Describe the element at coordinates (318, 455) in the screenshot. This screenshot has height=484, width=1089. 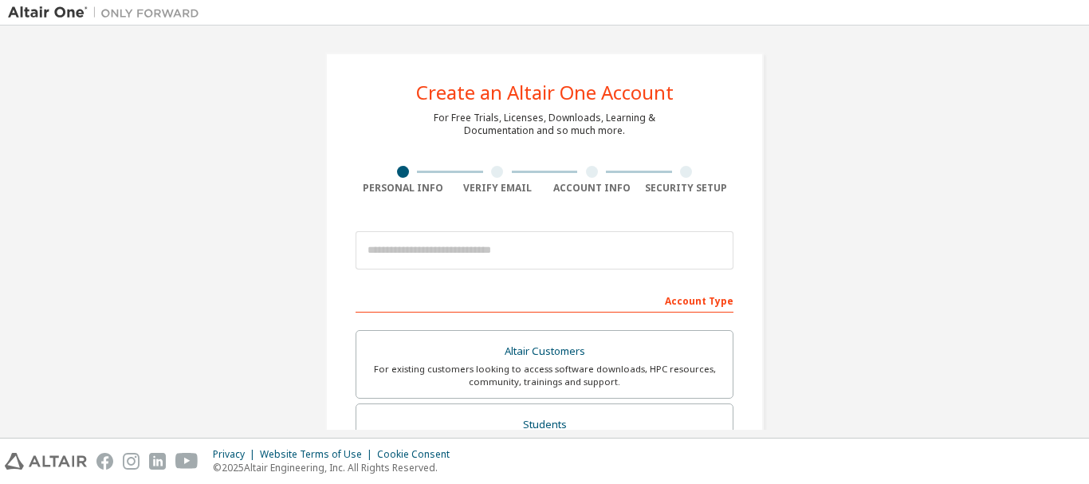
I see `div: Website Terms of Use` at that location.